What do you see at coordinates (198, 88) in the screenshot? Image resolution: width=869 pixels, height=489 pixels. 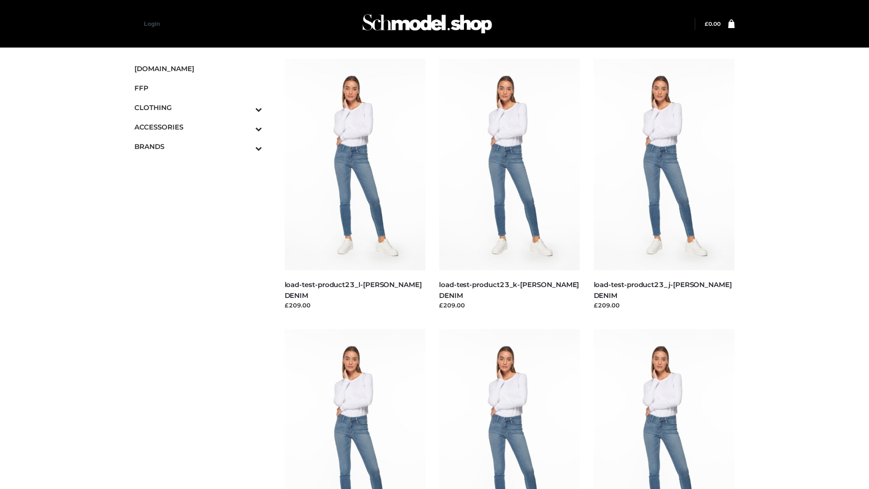 I see `a: FFP` at bounding box center [198, 88].